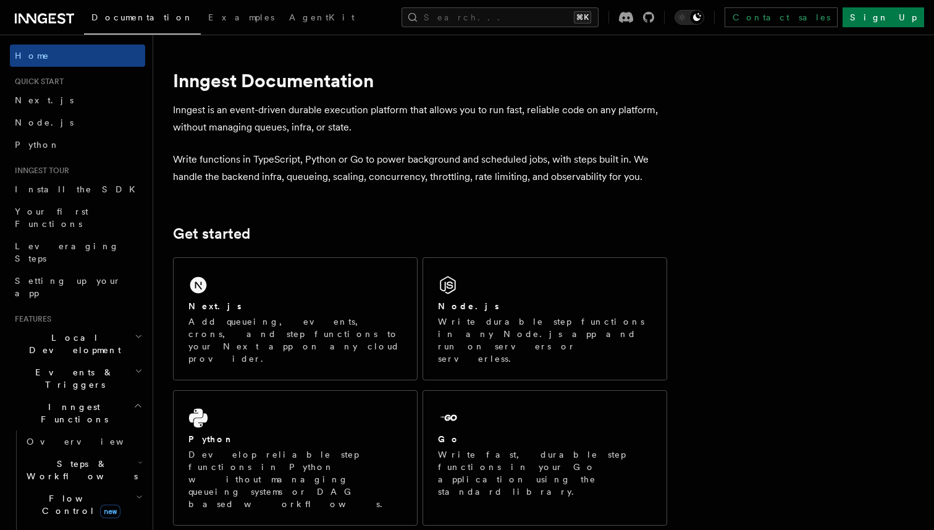 This screenshot has height=530, width=934. Describe the element at coordinates (215, 306) in the screenshot. I see `h2: Next.js` at that location.